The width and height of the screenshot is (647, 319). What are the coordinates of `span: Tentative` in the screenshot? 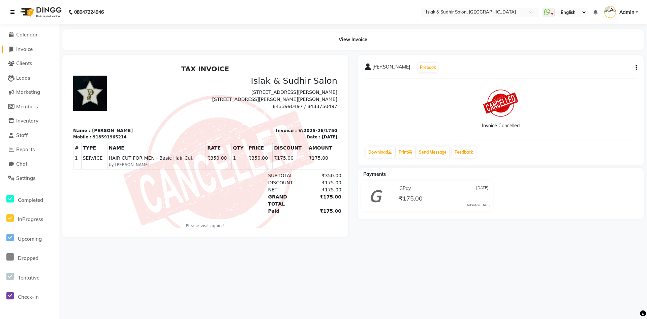 It's located at (29, 277).